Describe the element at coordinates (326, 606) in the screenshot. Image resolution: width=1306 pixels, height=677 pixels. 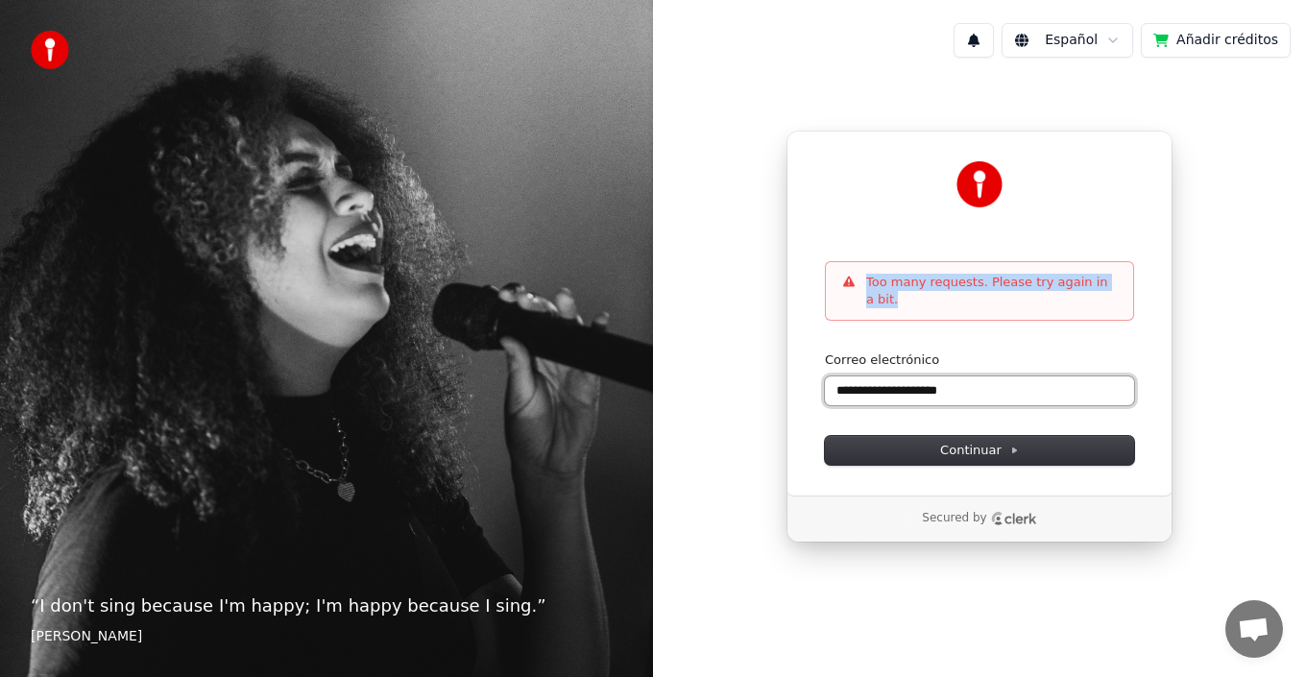
I see `p: “ I don't sing because I'm happy; I'm happy because I sing. ”` at that location.